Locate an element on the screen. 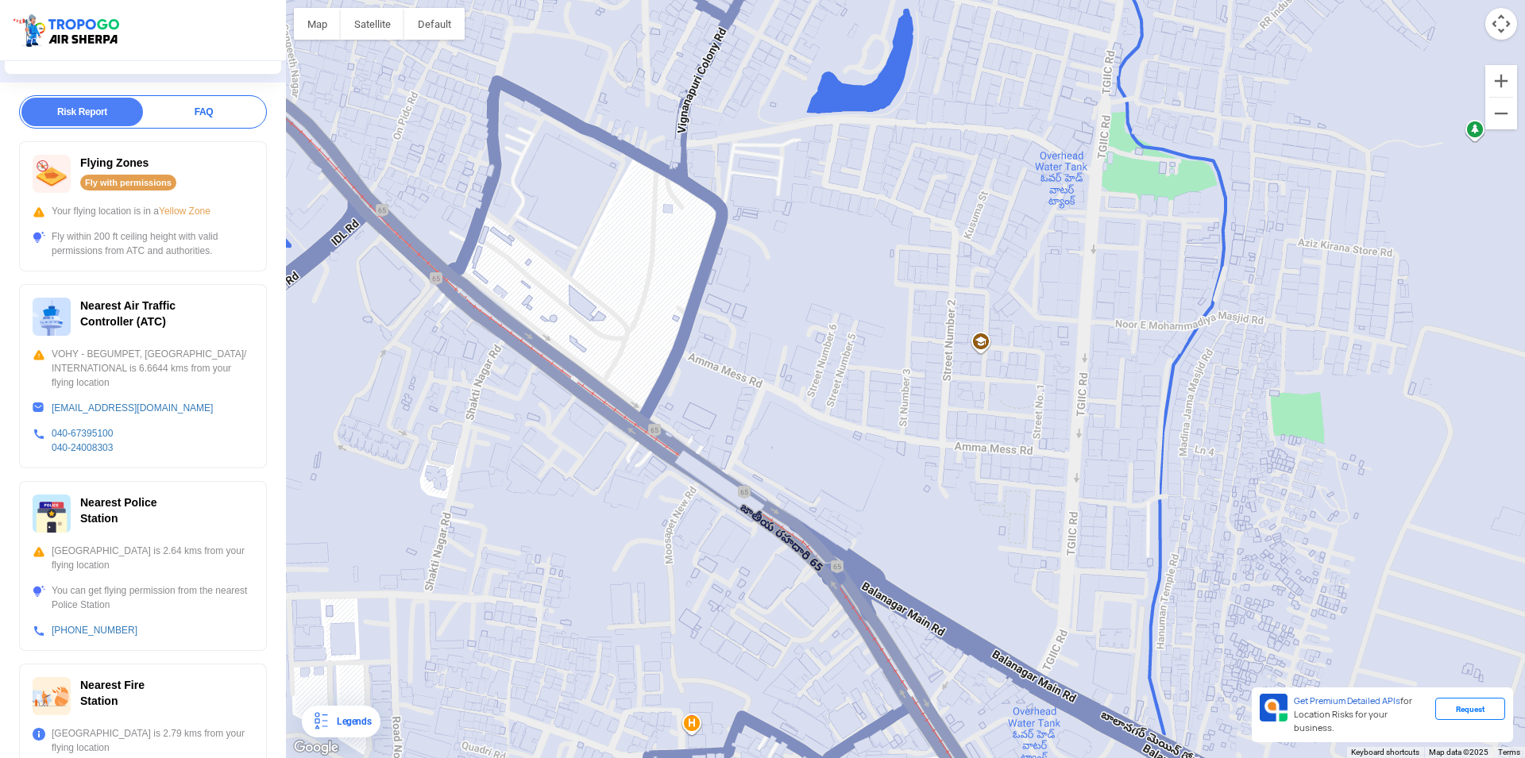  img: ic_atc.svg is located at coordinates (52, 317).